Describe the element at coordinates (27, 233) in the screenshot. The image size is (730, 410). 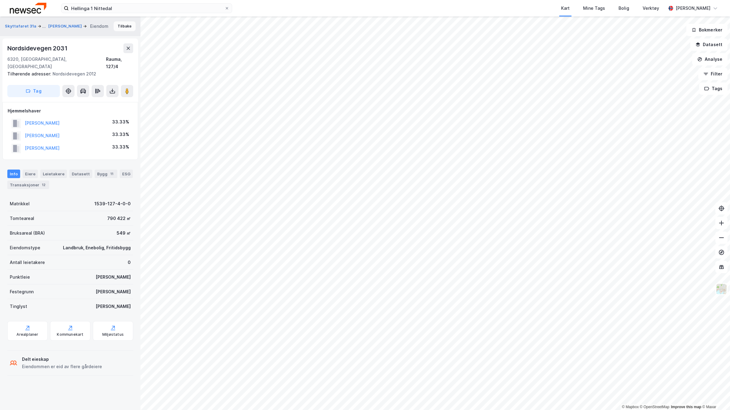
I see `div: Bruksareal (BRA)` at that location.